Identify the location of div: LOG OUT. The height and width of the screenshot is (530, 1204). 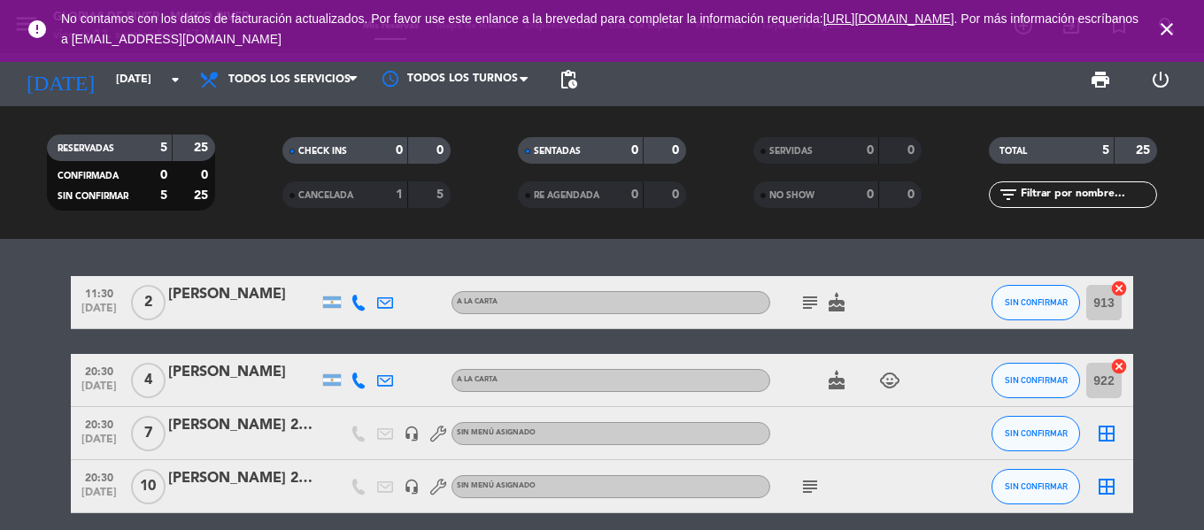
(1161, 80).